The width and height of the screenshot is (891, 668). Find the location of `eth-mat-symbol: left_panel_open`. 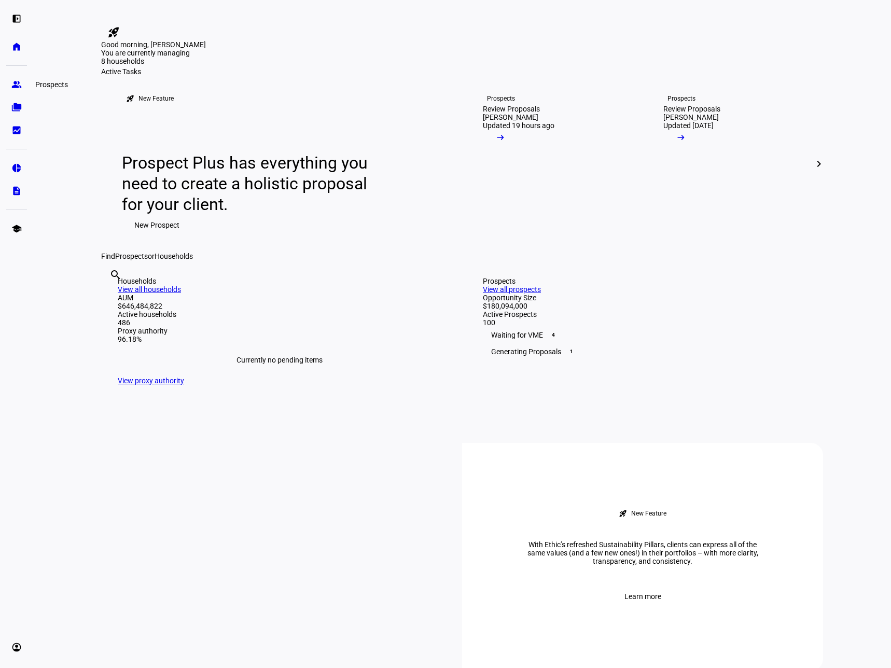

eth-mat-symbol: left_panel_open is located at coordinates (17, 19).